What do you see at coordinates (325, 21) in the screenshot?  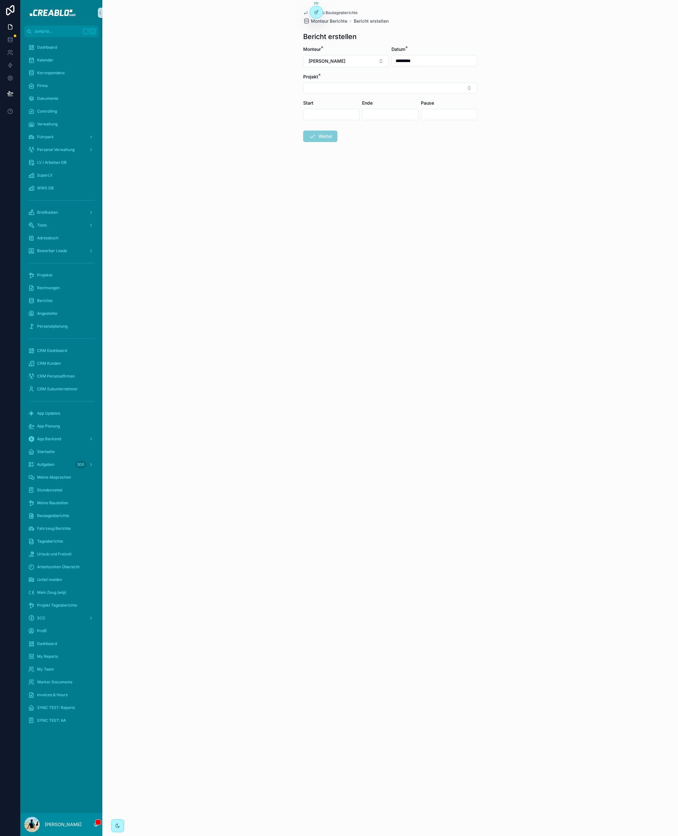 I see `a: Monteur Berichte` at bounding box center [325, 21].